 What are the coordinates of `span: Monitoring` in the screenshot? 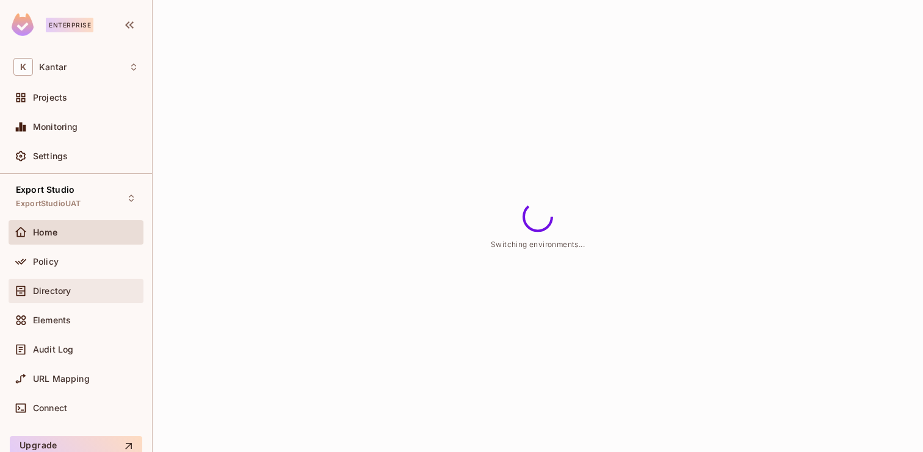 It's located at (56, 127).